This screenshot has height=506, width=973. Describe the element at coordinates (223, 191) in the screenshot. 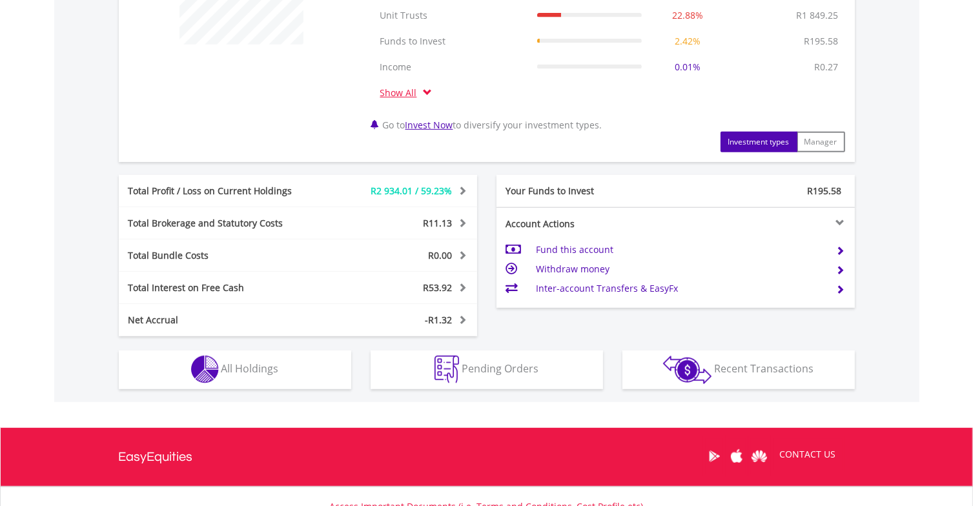

I see `div: Total Profit / Loss on Current Holdings` at that location.